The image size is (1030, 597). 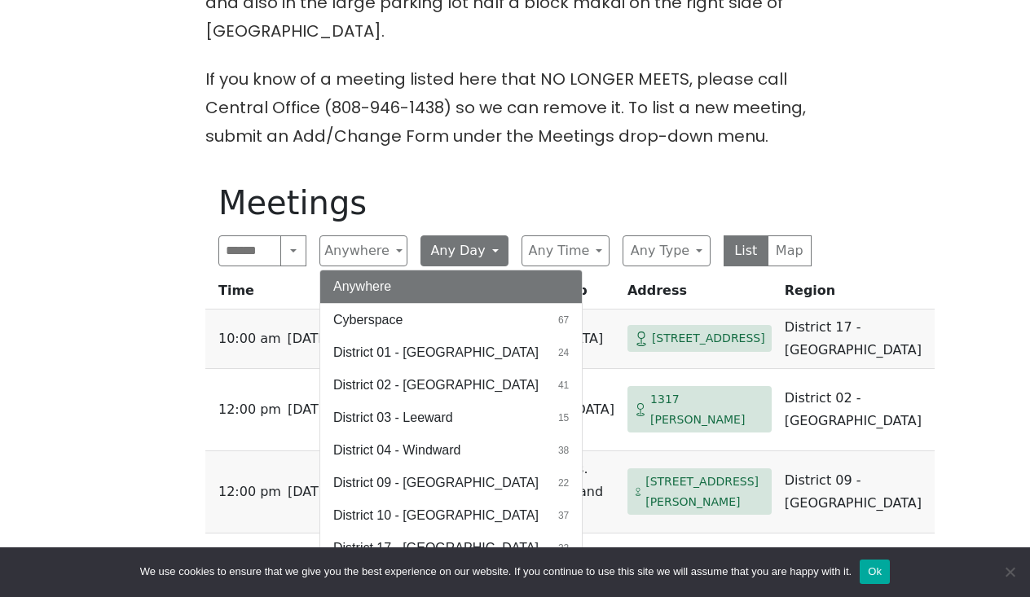 I want to click on span: 15 results, so click(x=563, y=418).